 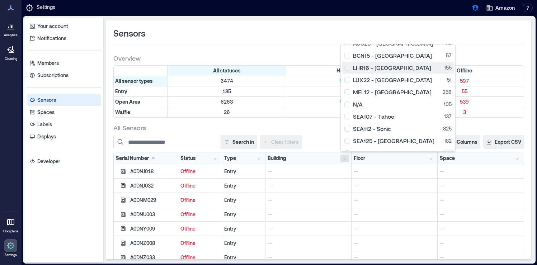 What do you see at coordinates (345, 112) in the screenshot?
I see `p: 23` at bounding box center [345, 112].